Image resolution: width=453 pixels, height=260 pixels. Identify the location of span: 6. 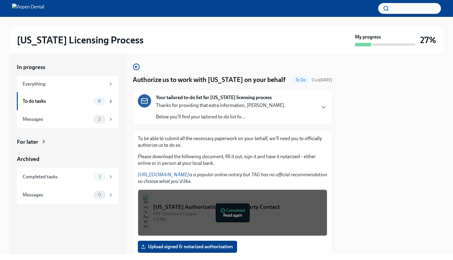
(99, 101).